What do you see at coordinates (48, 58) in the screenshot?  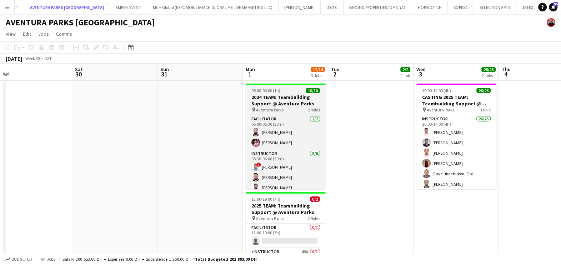 I see `div: GST` at bounding box center [48, 58].